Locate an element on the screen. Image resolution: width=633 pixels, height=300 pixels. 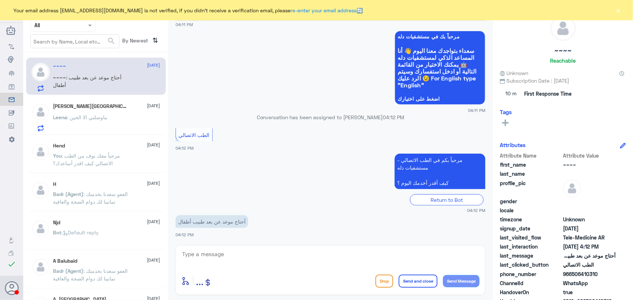
span: : أحتاج موعد عن بعد طبيب أطفال is located at coordinates (87, 81).